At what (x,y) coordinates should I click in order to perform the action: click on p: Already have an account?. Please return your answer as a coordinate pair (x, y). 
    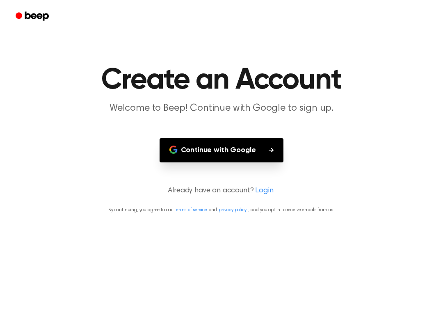
    Looking at the image, I should click on (222, 191).